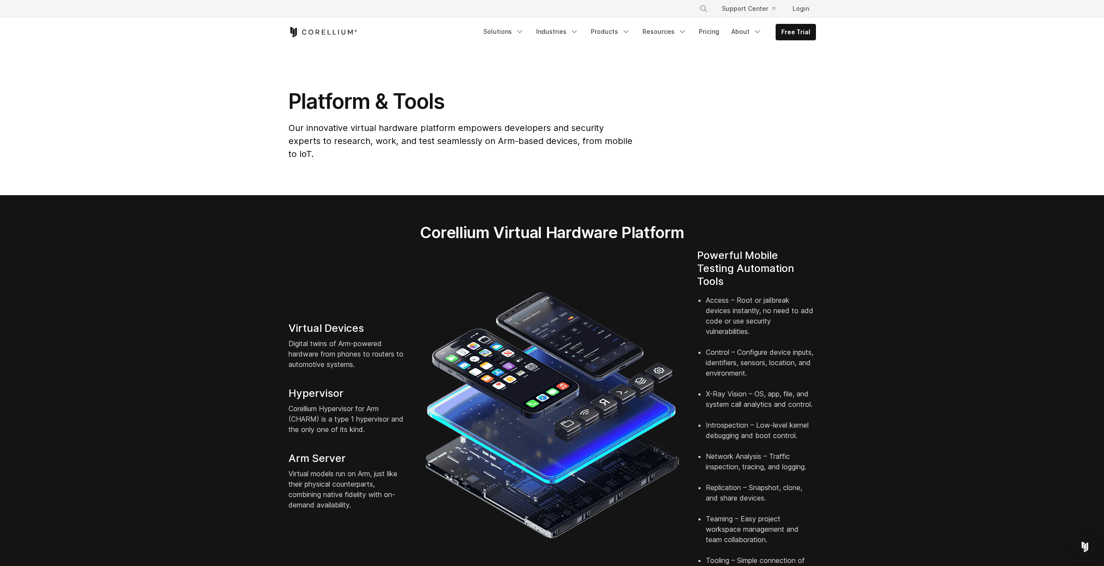 This screenshot has width=1104, height=566. Describe the element at coordinates (748, 9) in the screenshot. I see `a: Support Center` at that location.